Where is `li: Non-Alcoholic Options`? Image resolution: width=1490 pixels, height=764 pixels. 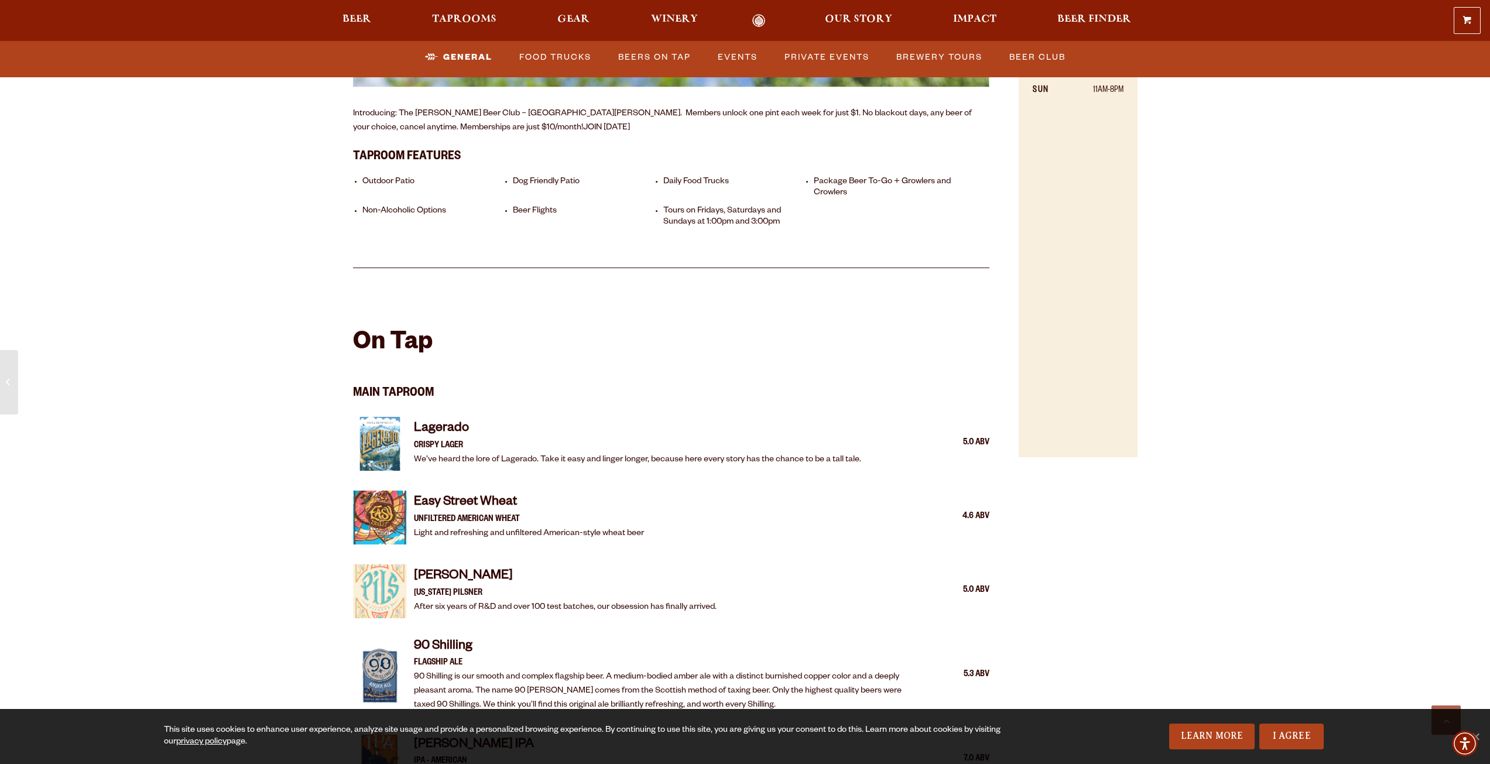
li: Non-Alcoholic Options is located at coordinates (434, 217).